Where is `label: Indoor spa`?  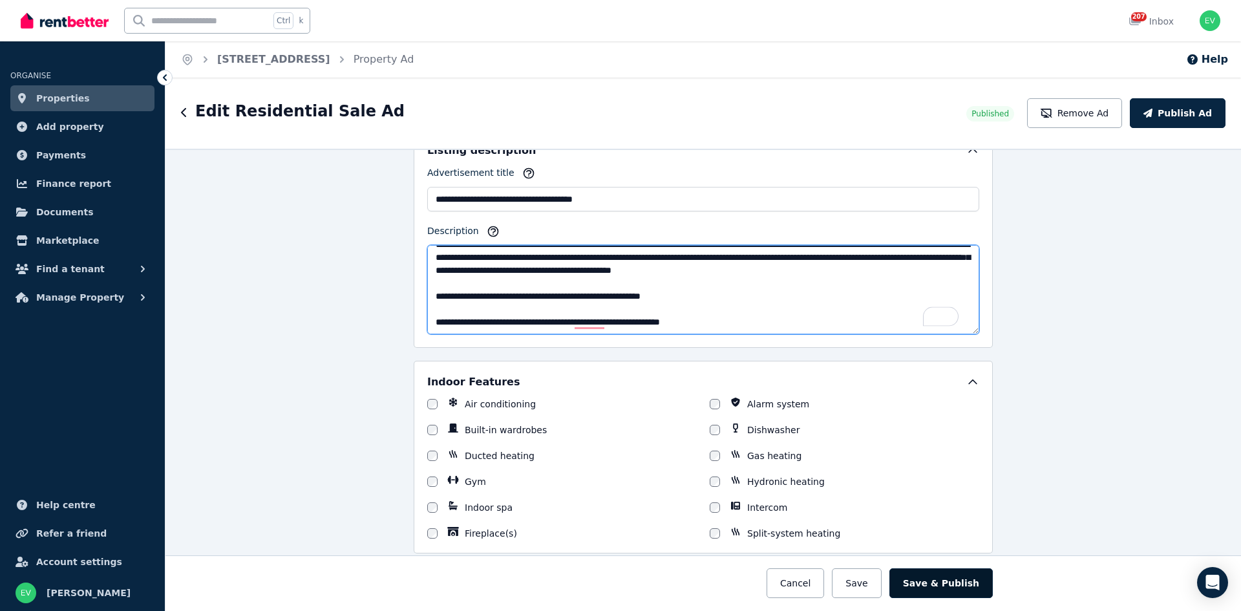
label: Indoor spa is located at coordinates (489, 507).